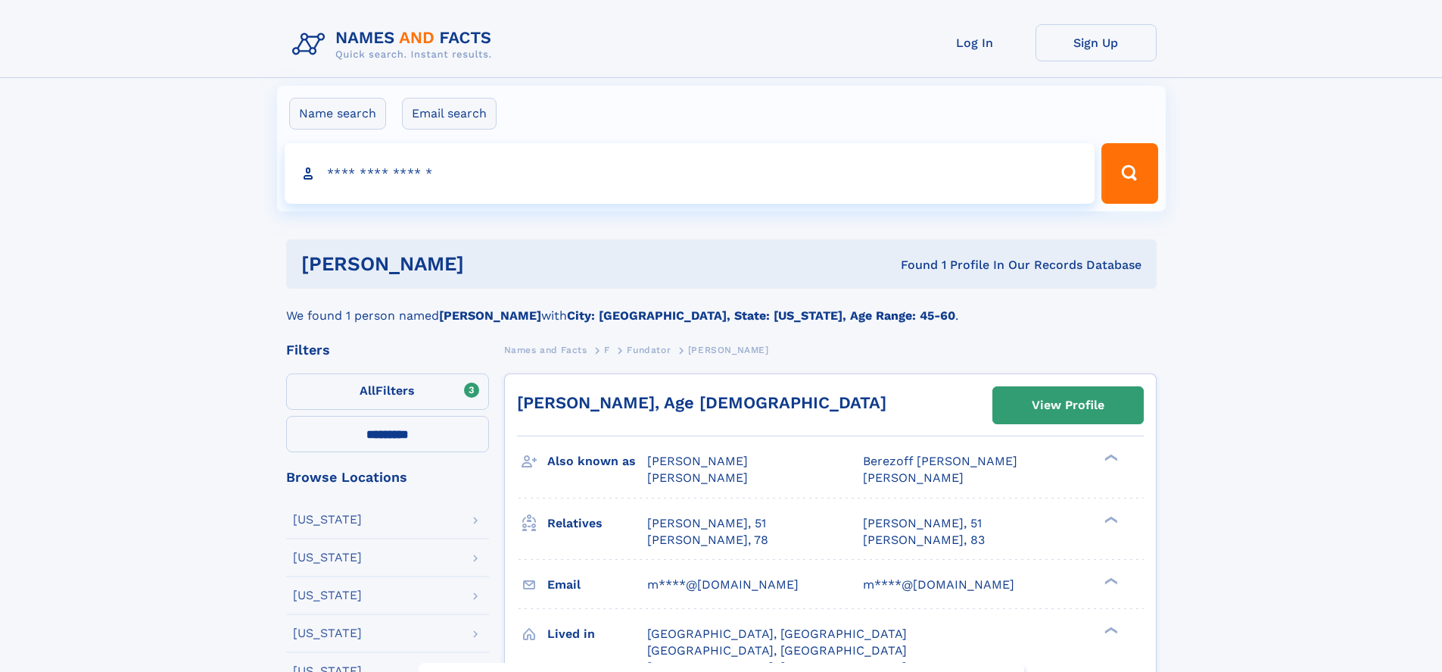  What do you see at coordinates (1096, 42) in the screenshot?
I see `a: Sign Up` at bounding box center [1096, 42].